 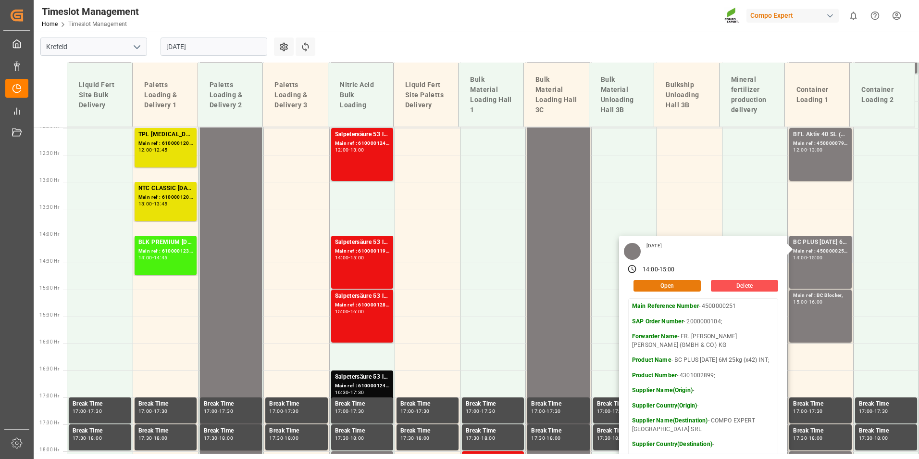 I want to click on div: Liquid Fert Site Paletts Delivery, so click(x=426, y=95).